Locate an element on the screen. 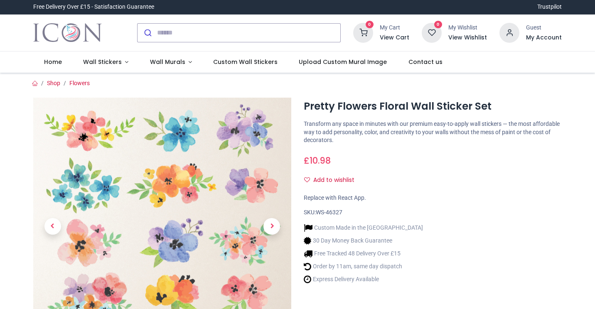 This screenshot has width=595, height=309. div: Guest is located at coordinates (544, 28).